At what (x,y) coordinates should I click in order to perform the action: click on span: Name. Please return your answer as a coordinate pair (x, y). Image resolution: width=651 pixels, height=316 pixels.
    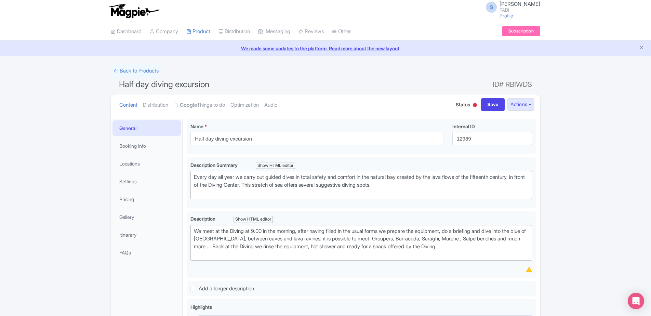
    Looking at the image, I should click on (197, 126).